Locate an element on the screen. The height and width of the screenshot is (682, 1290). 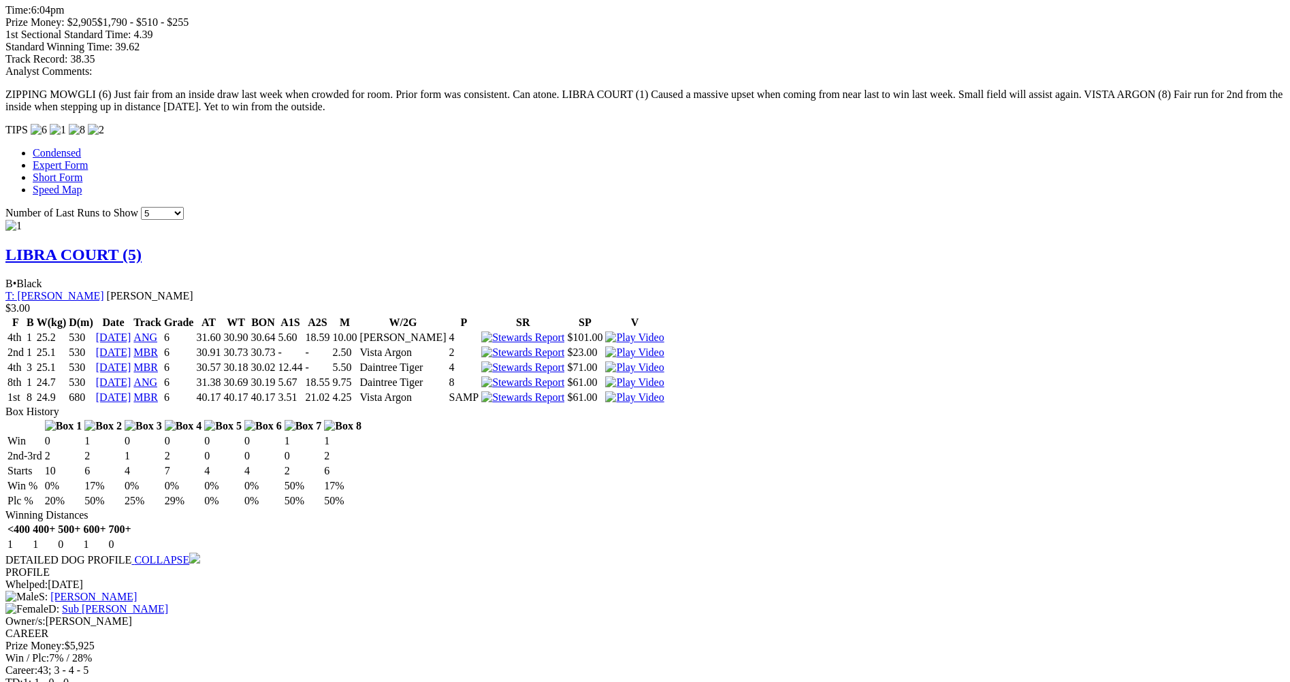
div: PROFILE is located at coordinates (645, 572).